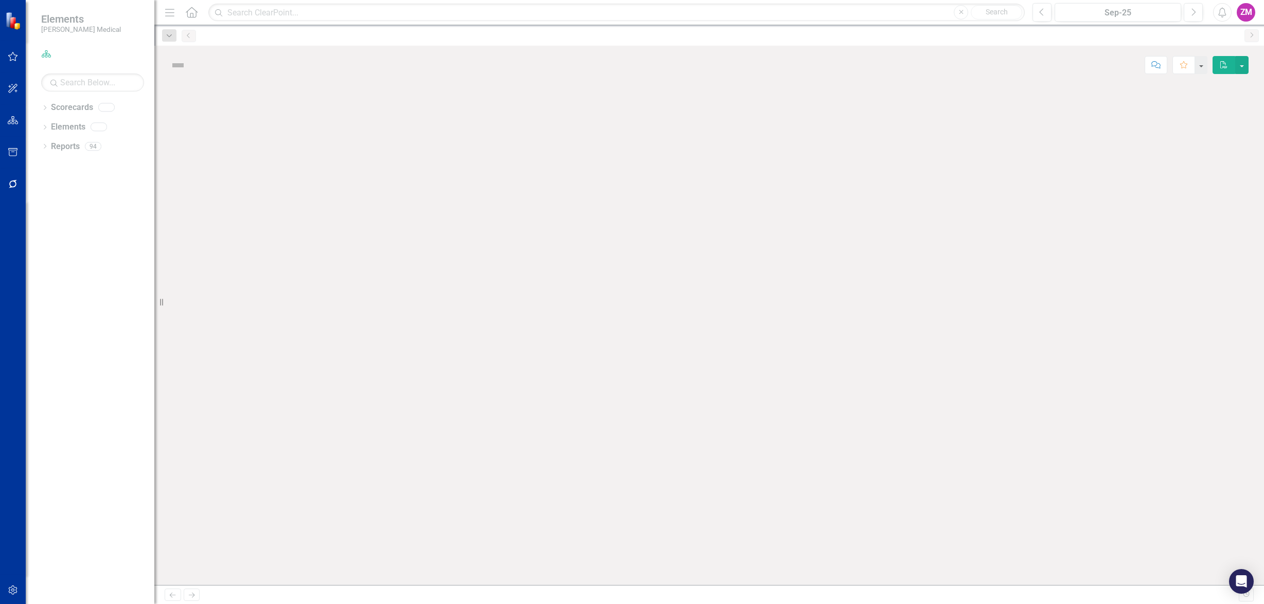  Describe the element at coordinates (996, 12) in the screenshot. I see `button: Search` at that location.